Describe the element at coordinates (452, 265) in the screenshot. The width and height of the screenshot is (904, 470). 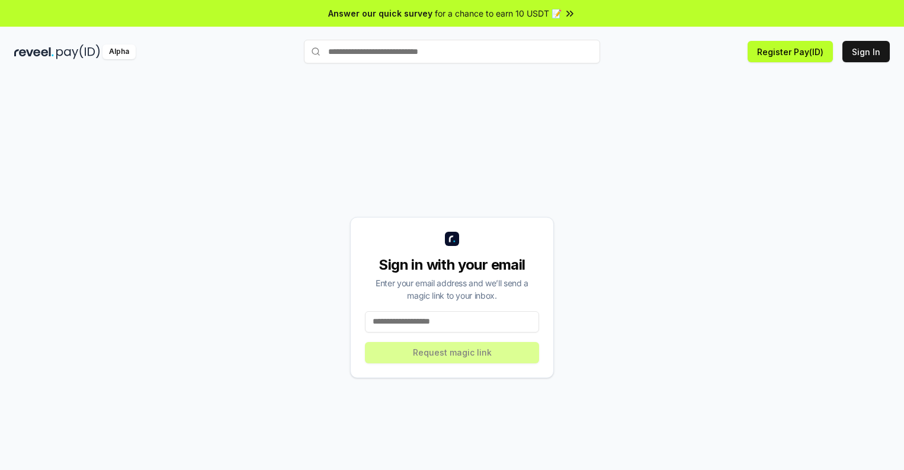
I see `div: Sign in with your email` at that location.